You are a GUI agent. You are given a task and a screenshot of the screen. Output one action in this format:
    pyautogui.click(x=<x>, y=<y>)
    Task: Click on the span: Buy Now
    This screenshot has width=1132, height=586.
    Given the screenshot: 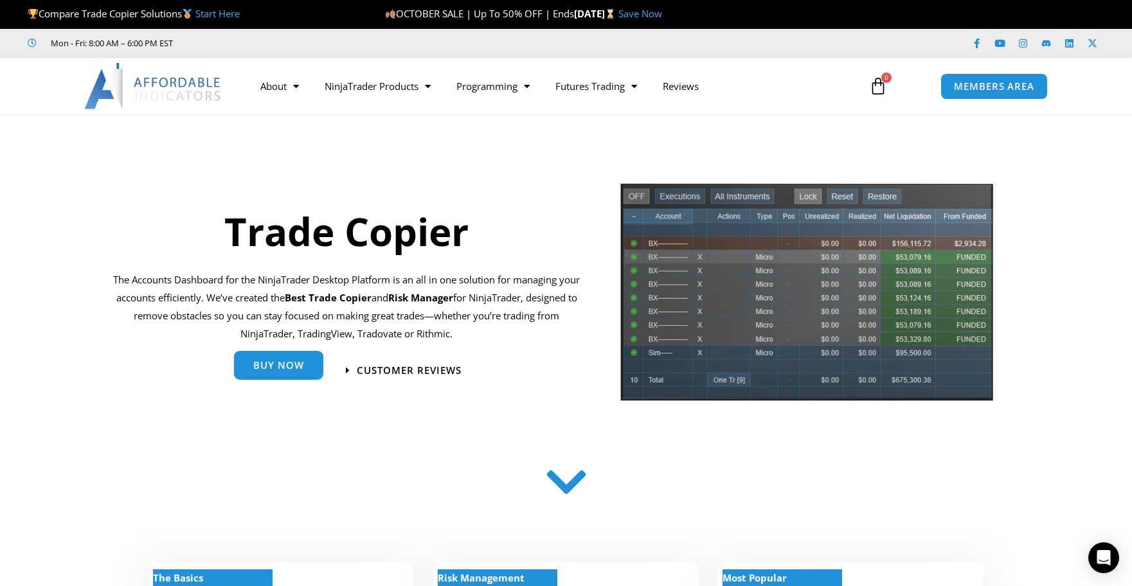 What is the action you would take?
    pyautogui.click(x=278, y=365)
    